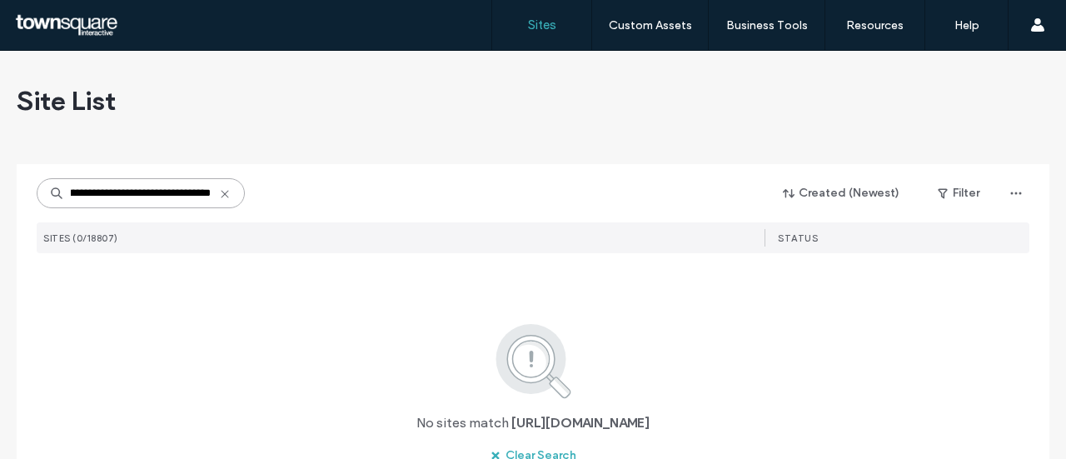  Describe the element at coordinates (66, 101) in the screenshot. I see `span: Site List` at that location.